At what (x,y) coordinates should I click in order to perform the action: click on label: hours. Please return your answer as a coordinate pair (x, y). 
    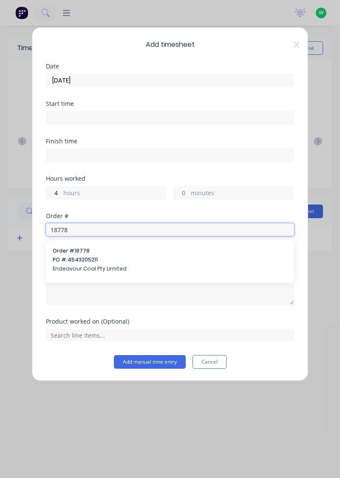
    Looking at the image, I should click on (115, 193).